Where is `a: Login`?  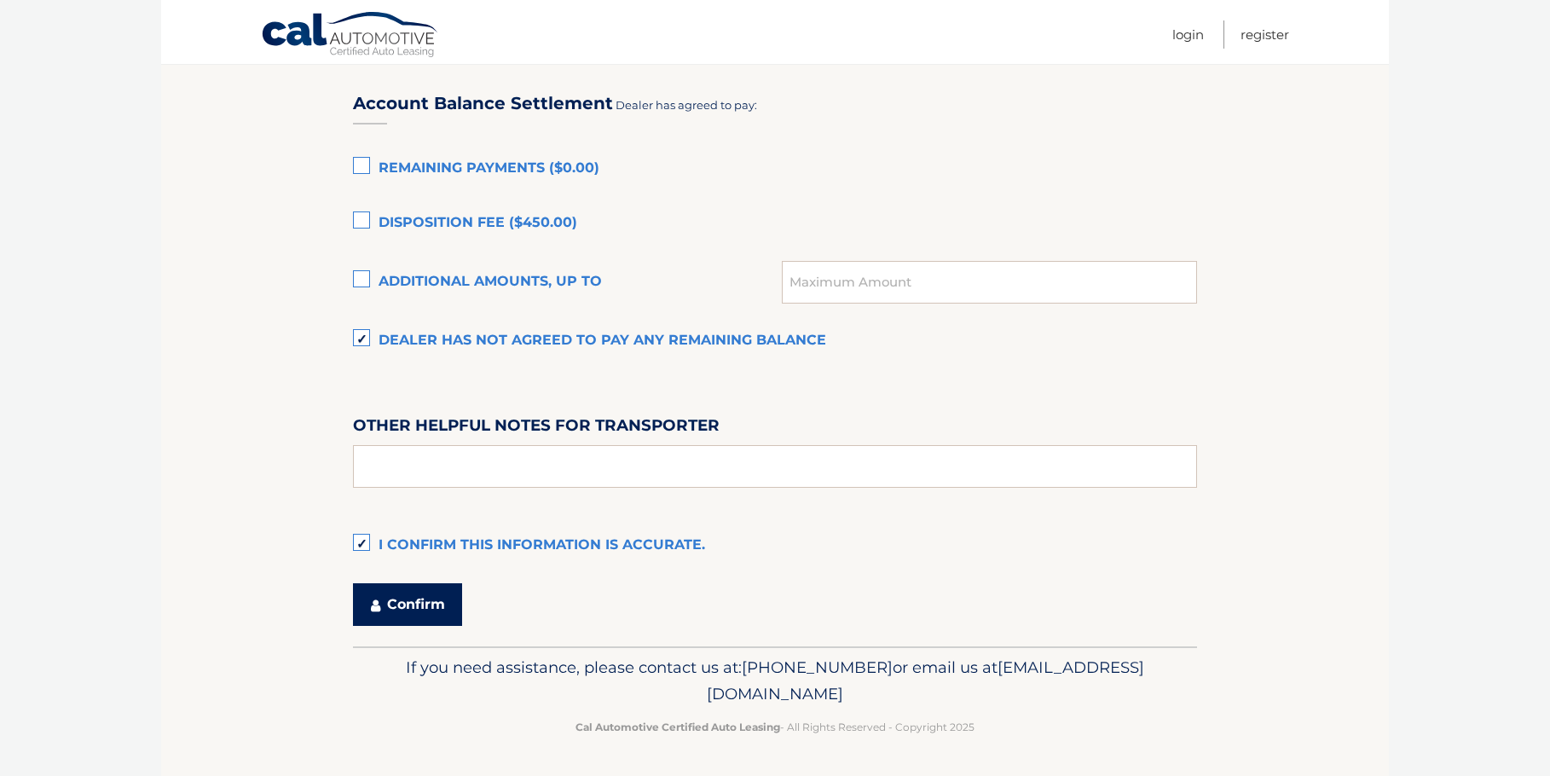
a: Login is located at coordinates (1188, 34).